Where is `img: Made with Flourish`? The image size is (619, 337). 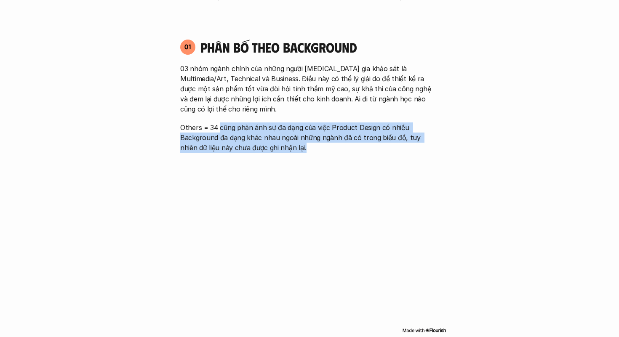 img: Made with Flourish is located at coordinates (424, 331).